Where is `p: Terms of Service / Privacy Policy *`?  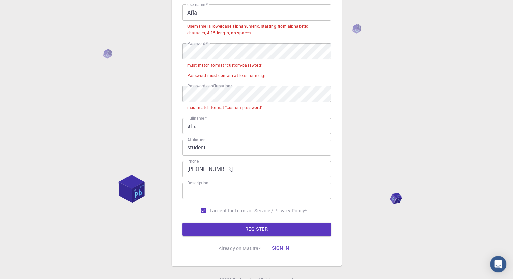
p: Terms of Service / Privacy Policy * is located at coordinates (271, 211).